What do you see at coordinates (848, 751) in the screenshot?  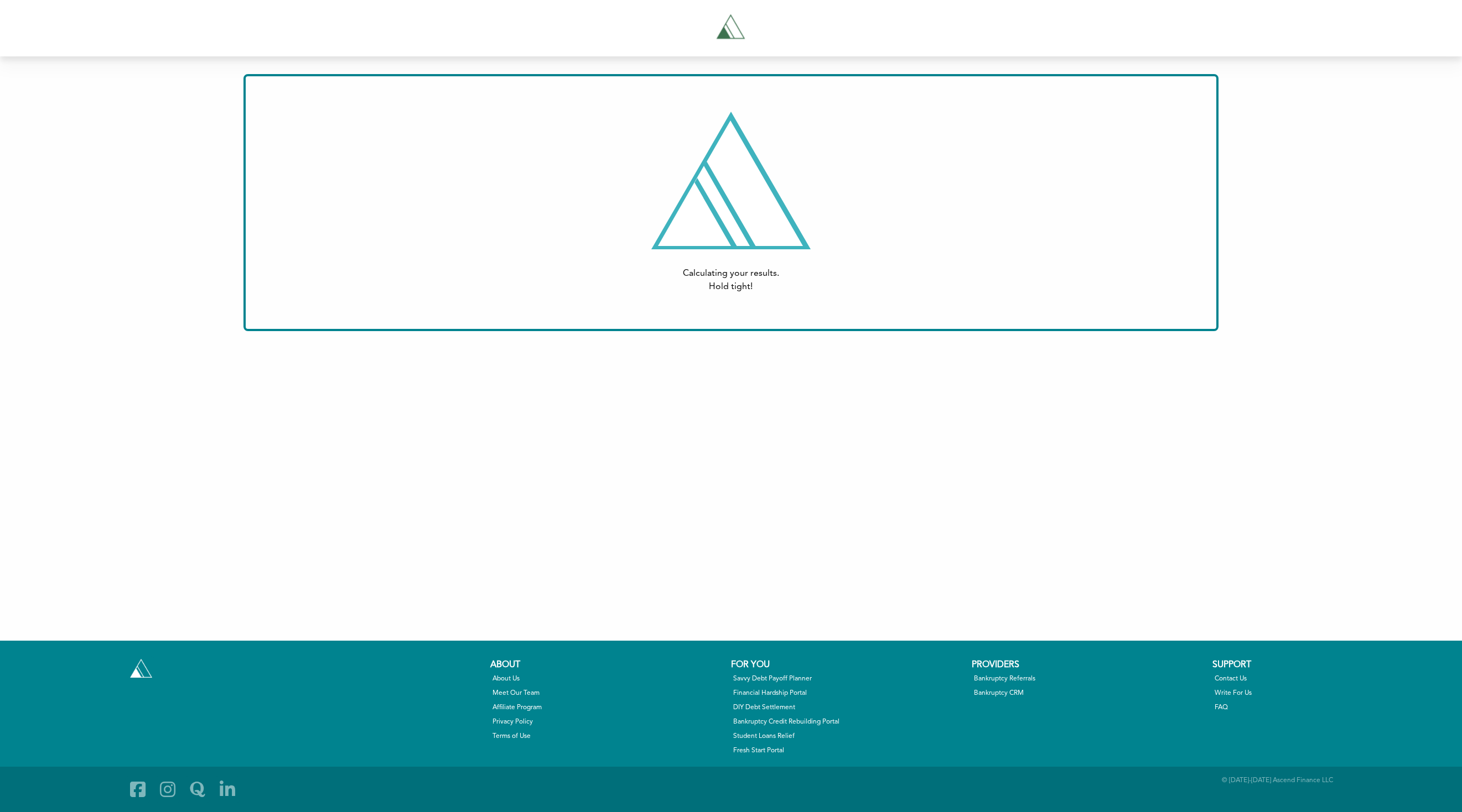 I see `a: Fresh Start Portal` at bounding box center [848, 751].